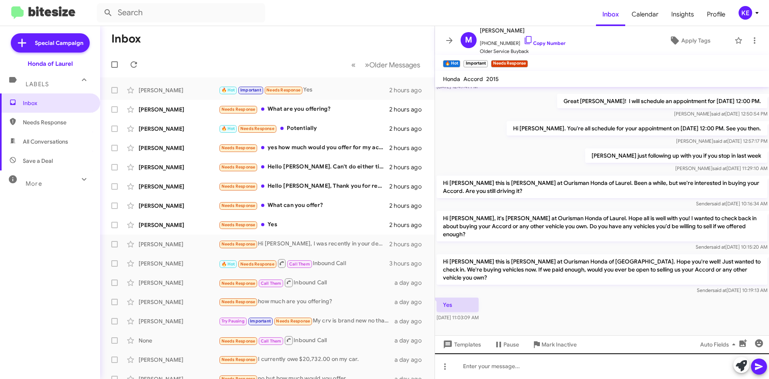  I want to click on span: Pause, so click(511, 344).